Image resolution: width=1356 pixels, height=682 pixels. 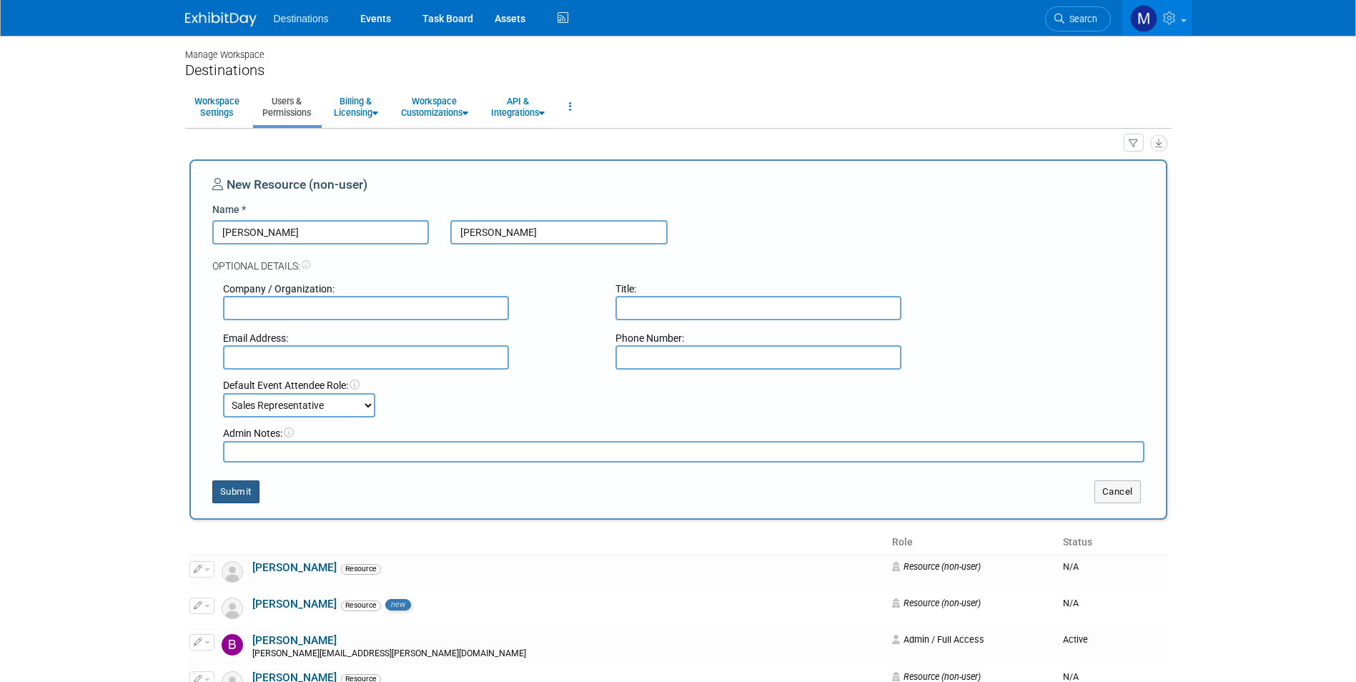 I want to click on img: Bridget Hargraves, so click(x=232, y=645).